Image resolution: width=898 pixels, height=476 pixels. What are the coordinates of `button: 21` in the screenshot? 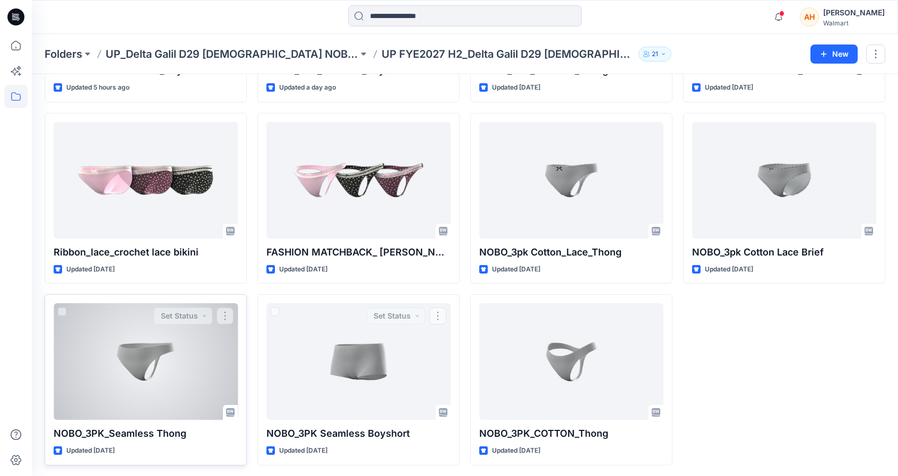 It's located at (655, 54).